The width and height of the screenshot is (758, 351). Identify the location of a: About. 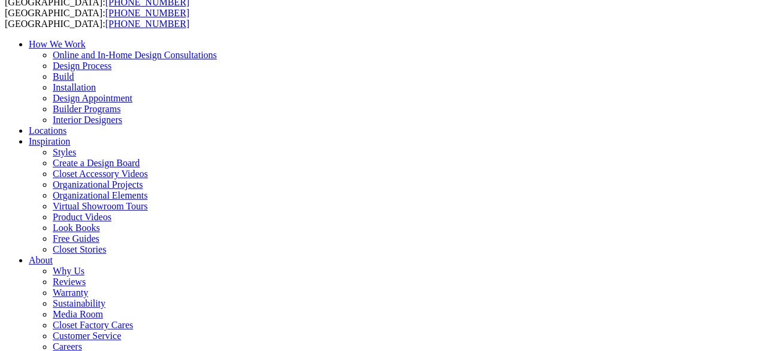
(41, 260).